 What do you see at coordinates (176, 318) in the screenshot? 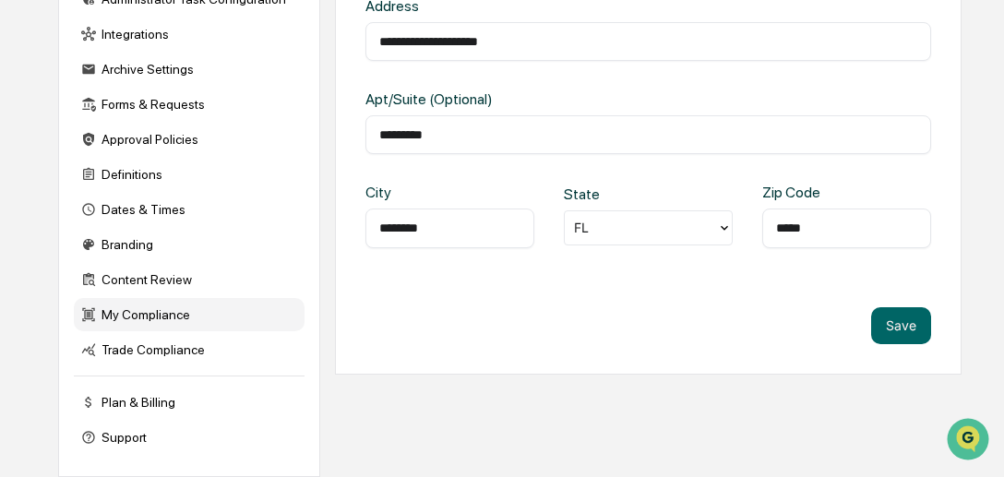
I see `a: Powered byPylon` at bounding box center [176, 318].